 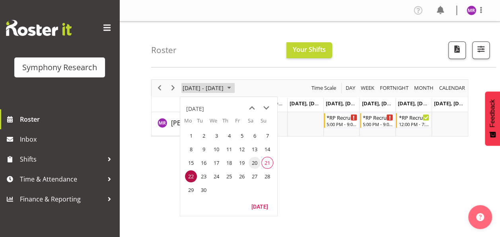 I want to click on div: Minu Rana"s event - *RP Recruit Tracks Weeknights Begin From Thursday, September 25, 2025 at 5:00..., so click(x=342, y=120).